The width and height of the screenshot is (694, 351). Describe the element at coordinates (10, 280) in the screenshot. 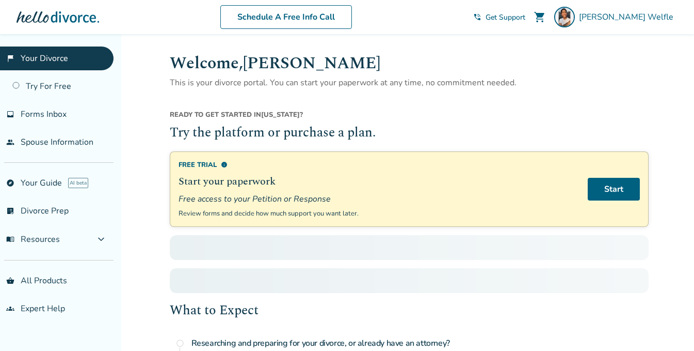

I see `span: shopping_basket` at that location.